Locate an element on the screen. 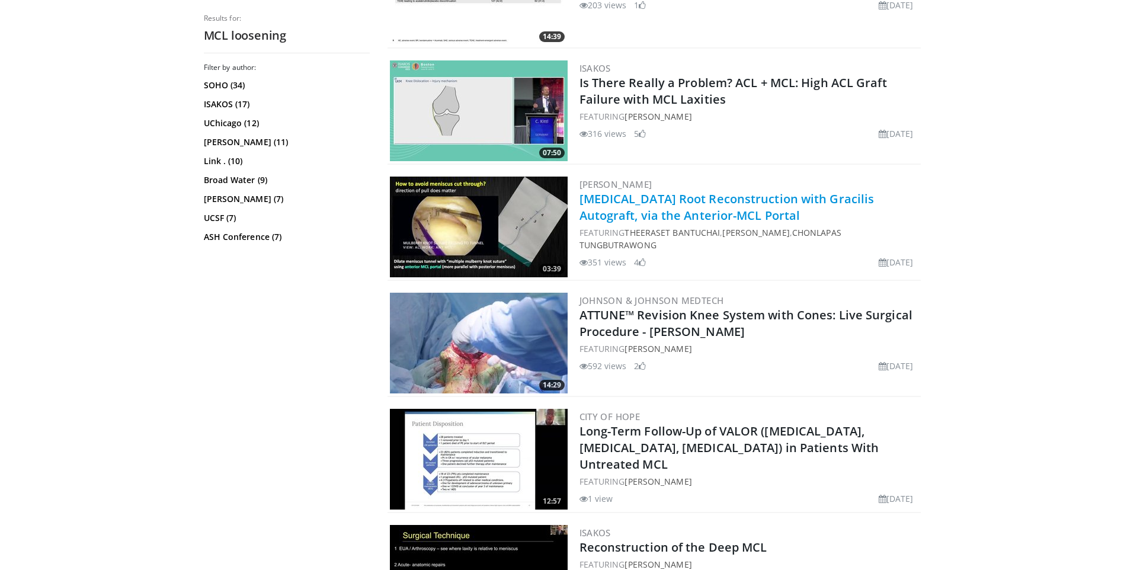  span: 14:39 is located at coordinates (552, 37).